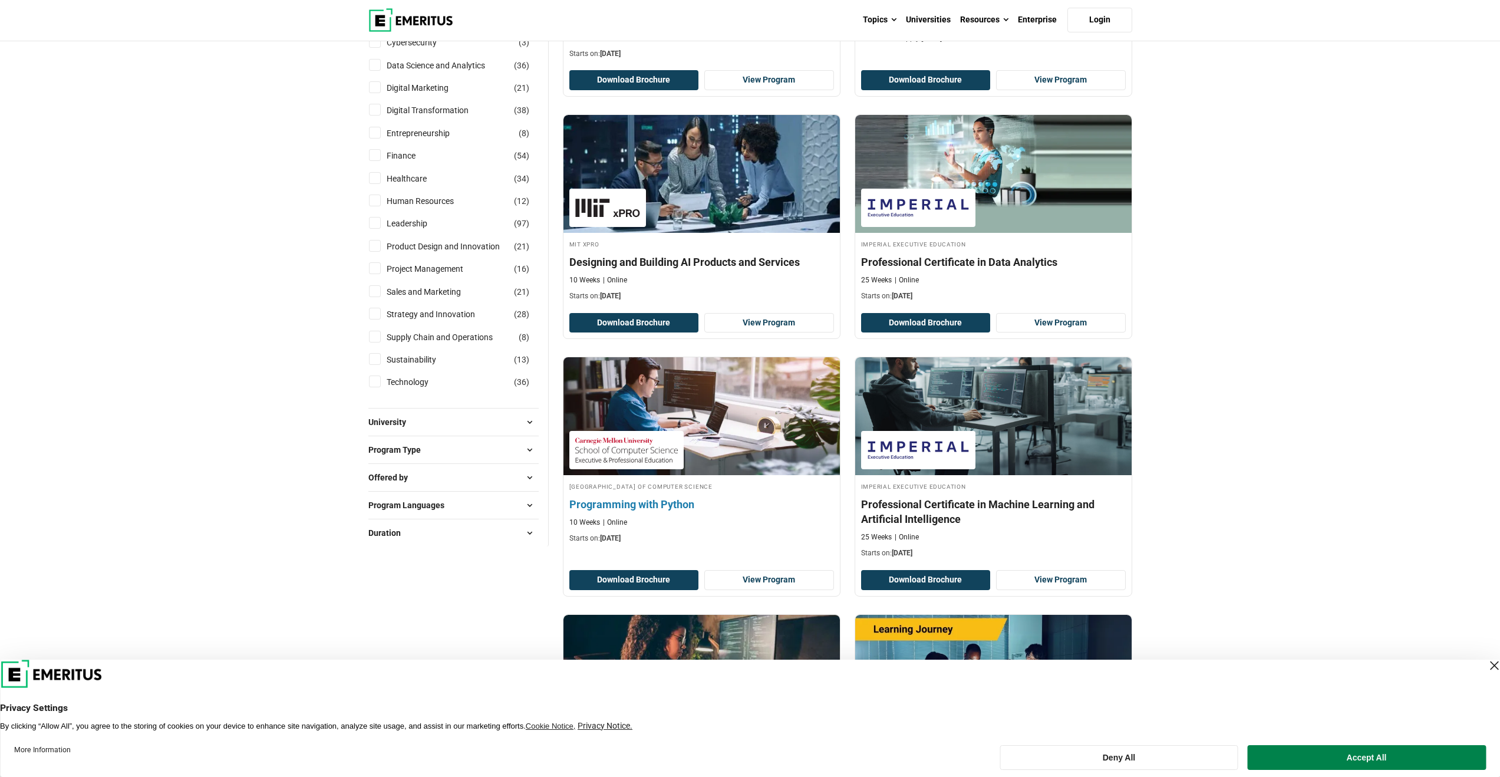 This screenshot has height=777, width=1500. What do you see at coordinates (522, 360) in the screenshot?
I see `span: 13` at bounding box center [522, 360].